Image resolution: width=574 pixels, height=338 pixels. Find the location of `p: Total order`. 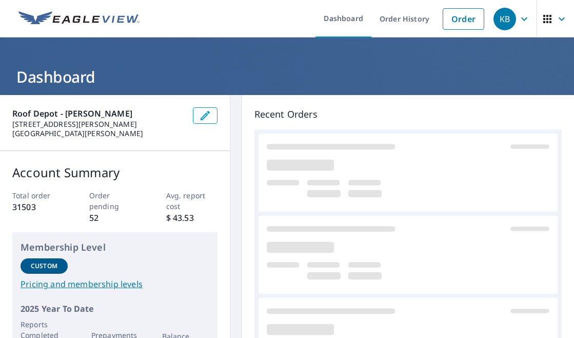

p: Total order is located at coordinates (38, 195).